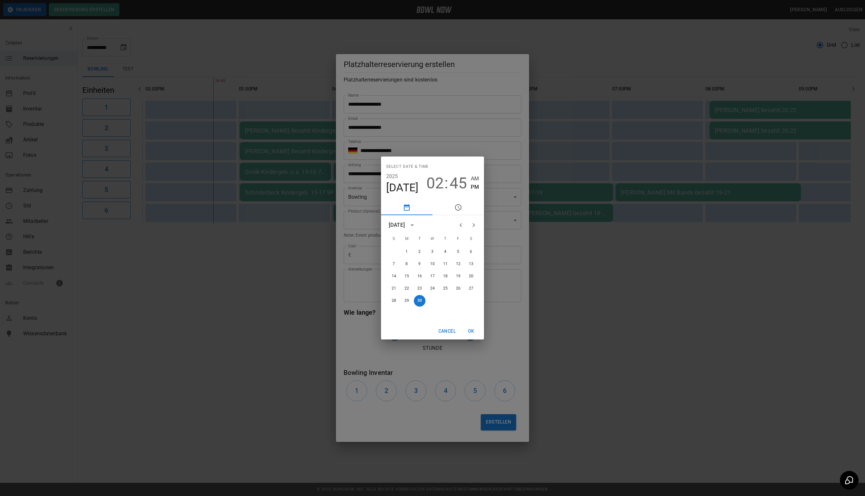  I want to click on span: Friday, so click(458, 239).